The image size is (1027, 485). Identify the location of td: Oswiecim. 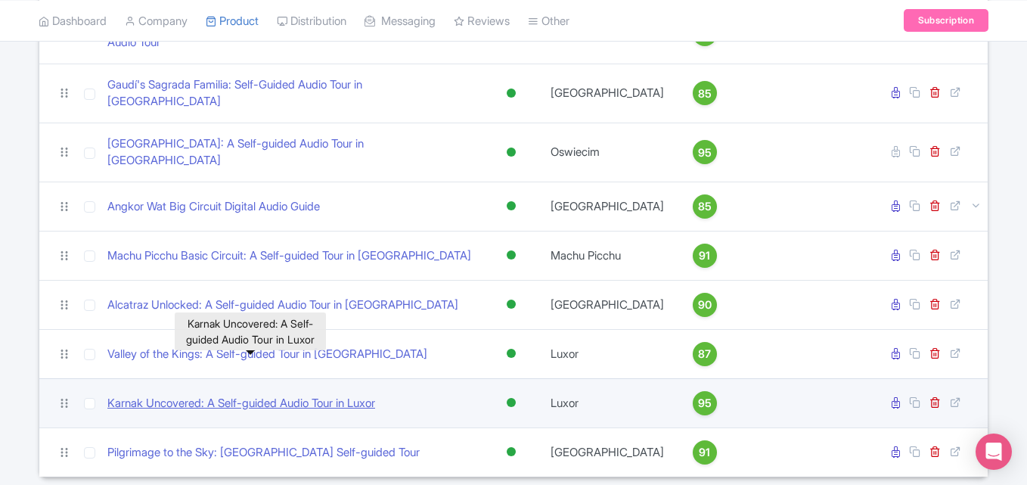
(607, 152).